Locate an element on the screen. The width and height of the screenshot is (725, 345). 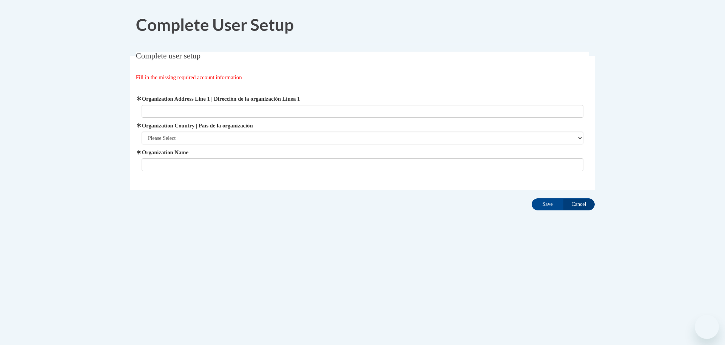
span: Fill in the missing required account information is located at coordinates (189, 77).